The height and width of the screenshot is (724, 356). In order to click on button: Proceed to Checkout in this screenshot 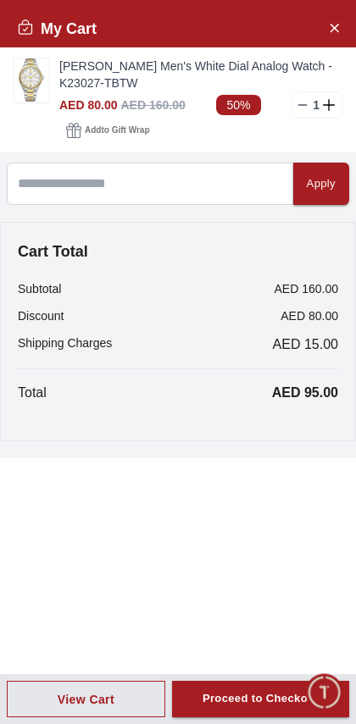, I will do `click(260, 699)`.